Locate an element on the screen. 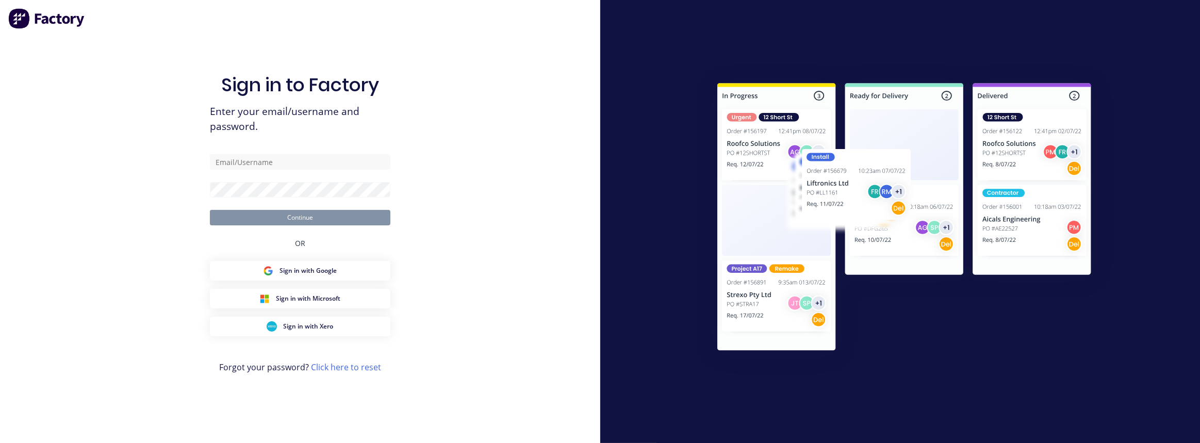 The image size is (1200, 443). img: Microsoft Sign in is located at coordinates (265, 299).